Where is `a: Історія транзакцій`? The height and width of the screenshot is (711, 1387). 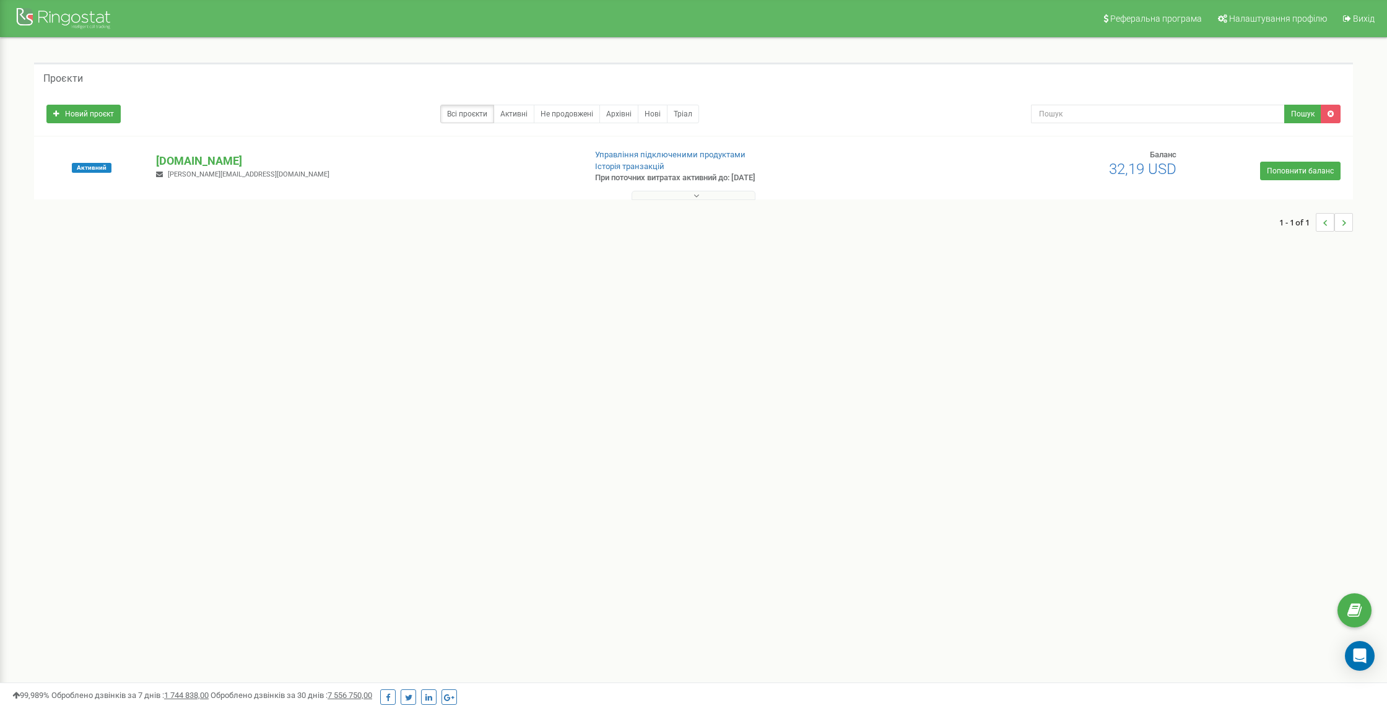 a: Історія транзакцій is located at coordinates (630, 166).